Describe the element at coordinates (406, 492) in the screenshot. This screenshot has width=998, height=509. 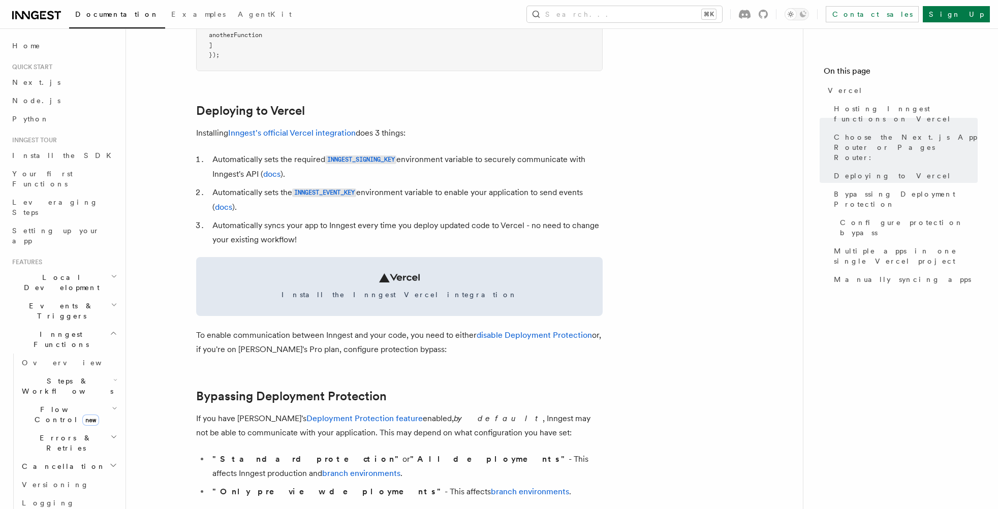
I see `li: - This affects .` at that location.